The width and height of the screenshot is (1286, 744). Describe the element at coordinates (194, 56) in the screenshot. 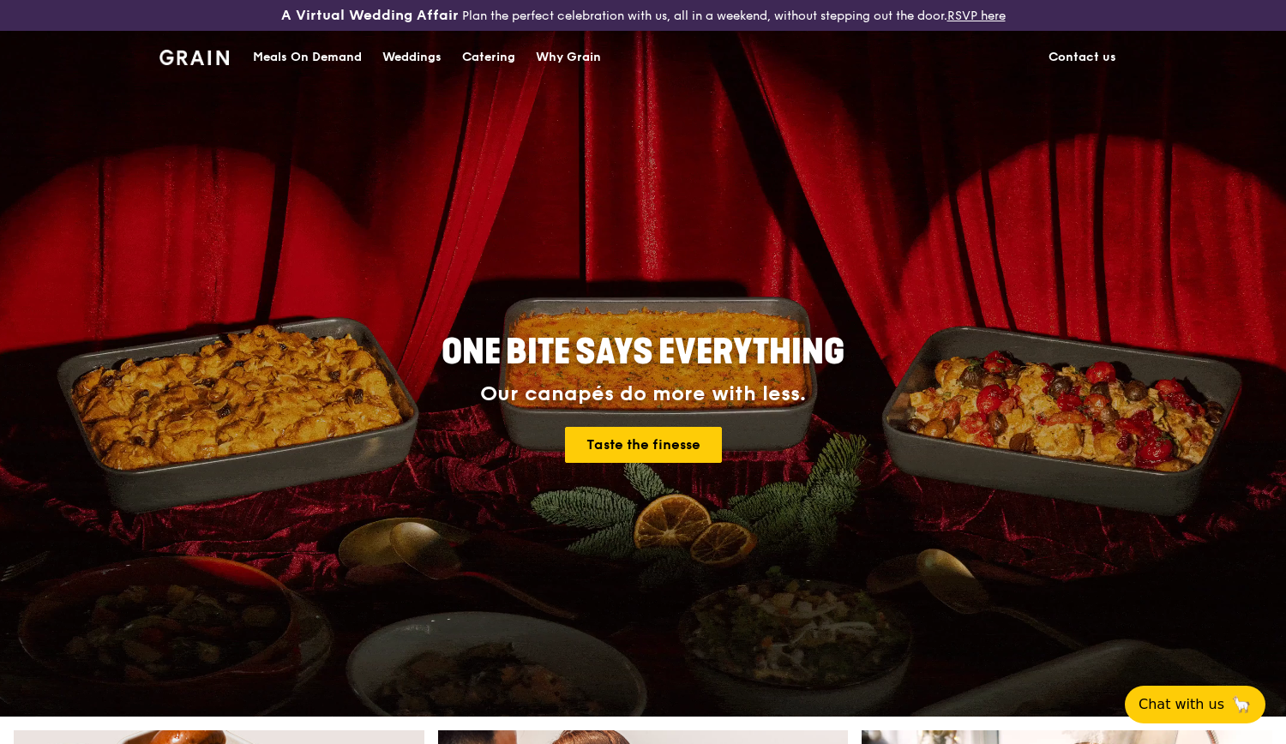

I see `a: GrainGrain` at that location.